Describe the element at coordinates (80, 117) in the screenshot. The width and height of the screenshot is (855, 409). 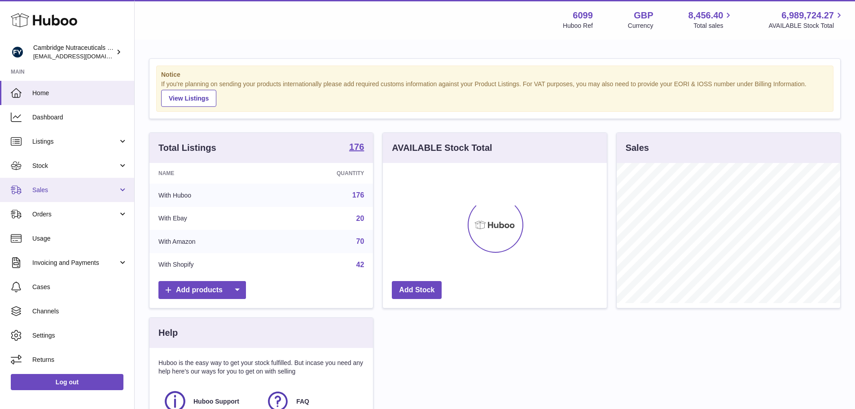
I see `span: Dashboard` at that location.